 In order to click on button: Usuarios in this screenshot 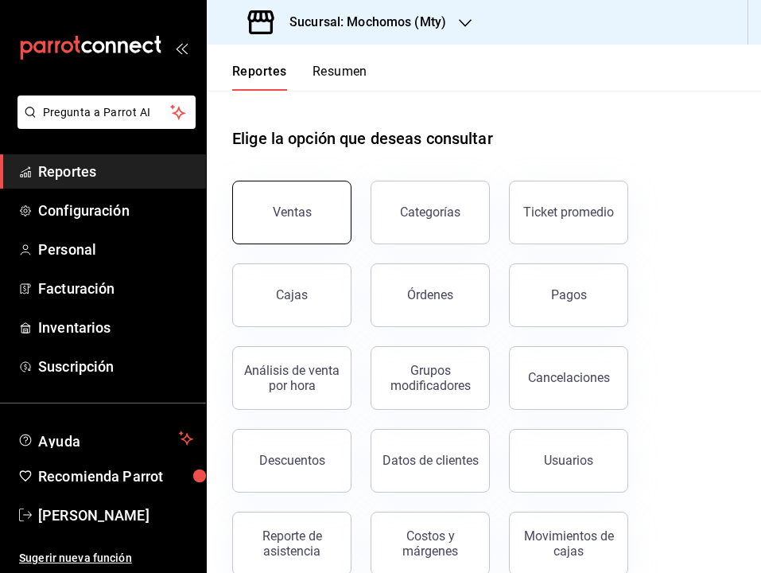, I will do `click(569, 460)`.